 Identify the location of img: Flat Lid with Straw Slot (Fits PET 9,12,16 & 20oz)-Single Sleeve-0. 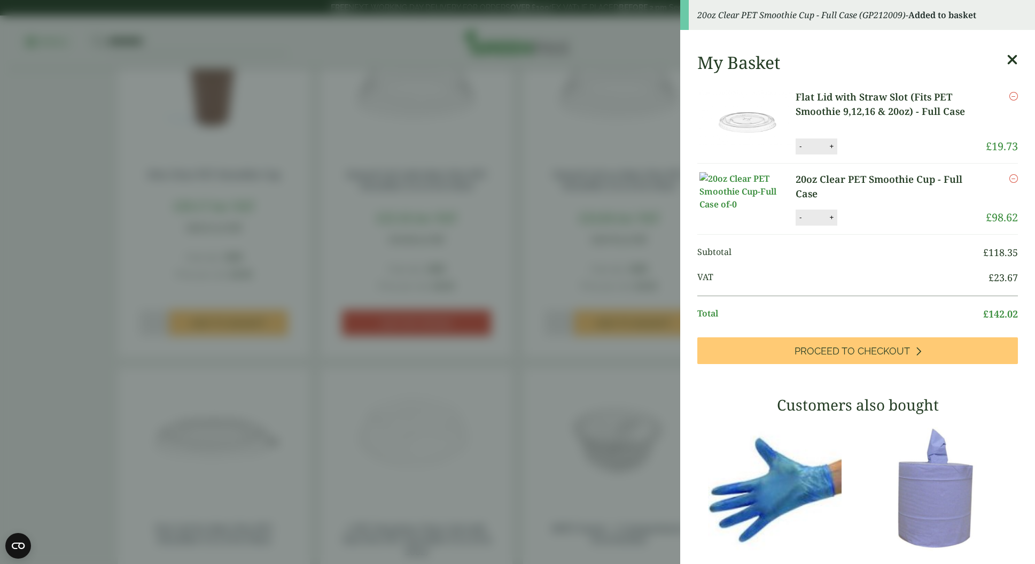
(748, 122).